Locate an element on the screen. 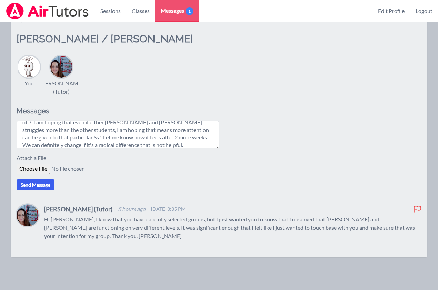 The width and height of the screenshot is (438, 290). div: You is located at coordinates (29, 83).